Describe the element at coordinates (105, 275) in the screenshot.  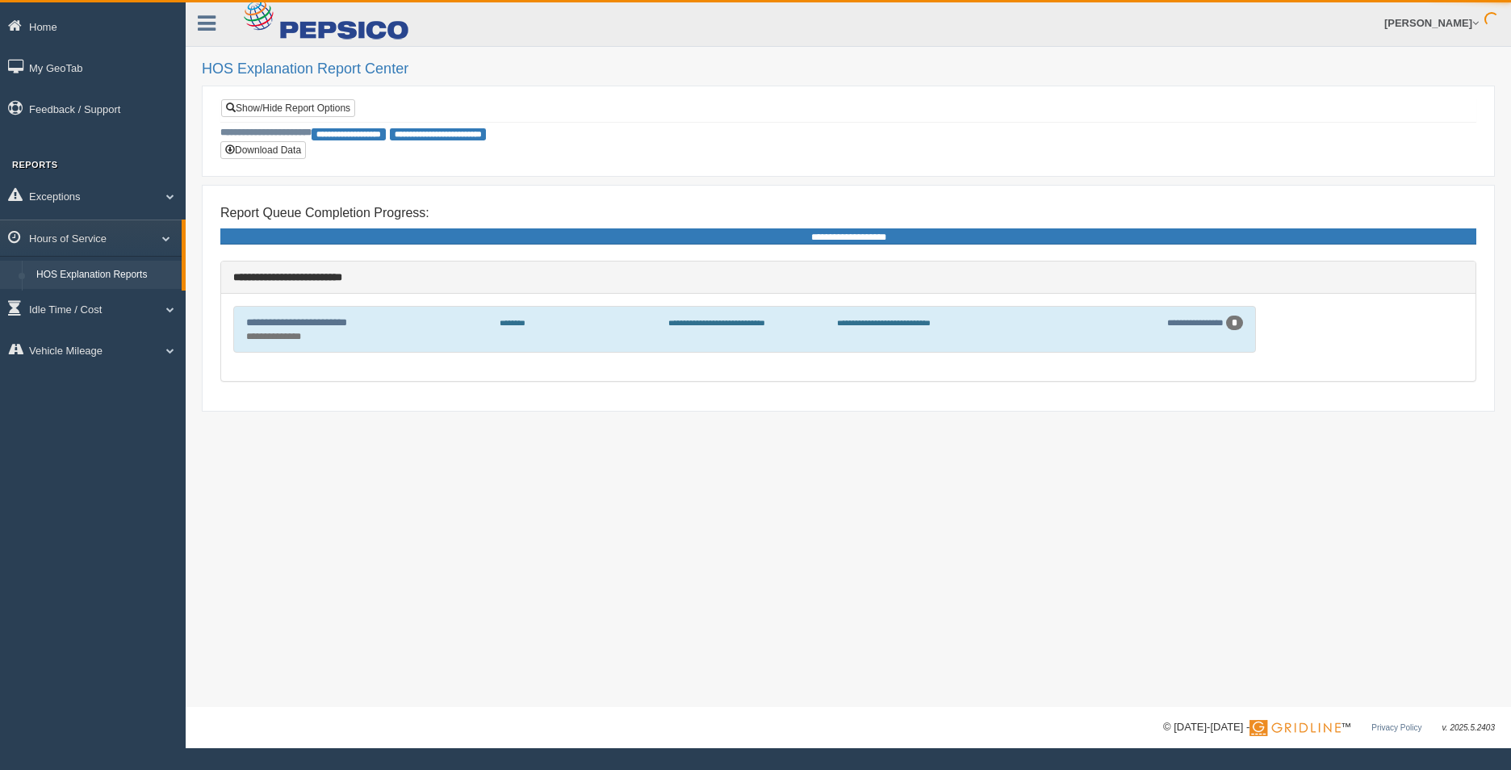
I see `a: HOS Explanation Reports` at that location.